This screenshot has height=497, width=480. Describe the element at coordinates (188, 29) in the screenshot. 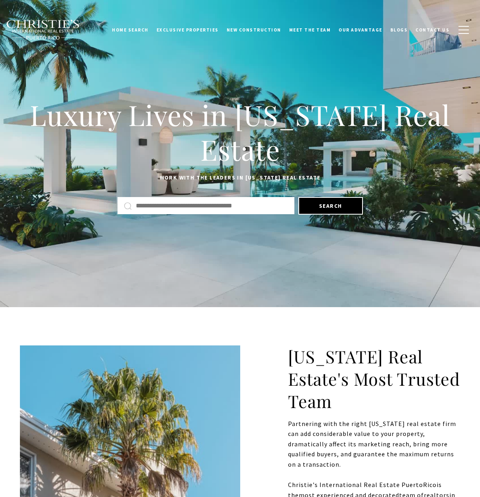

I see `a: Exclusive Properties` at that location.